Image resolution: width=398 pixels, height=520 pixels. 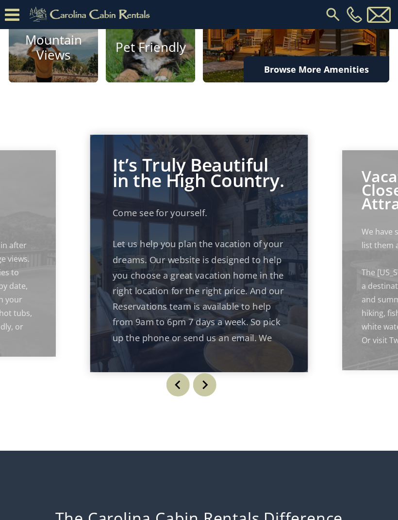 What do you see at coordinates (316, 69) in the screenshot?
I see `a: Browse More Amenities` at bounding box center [316, 69].